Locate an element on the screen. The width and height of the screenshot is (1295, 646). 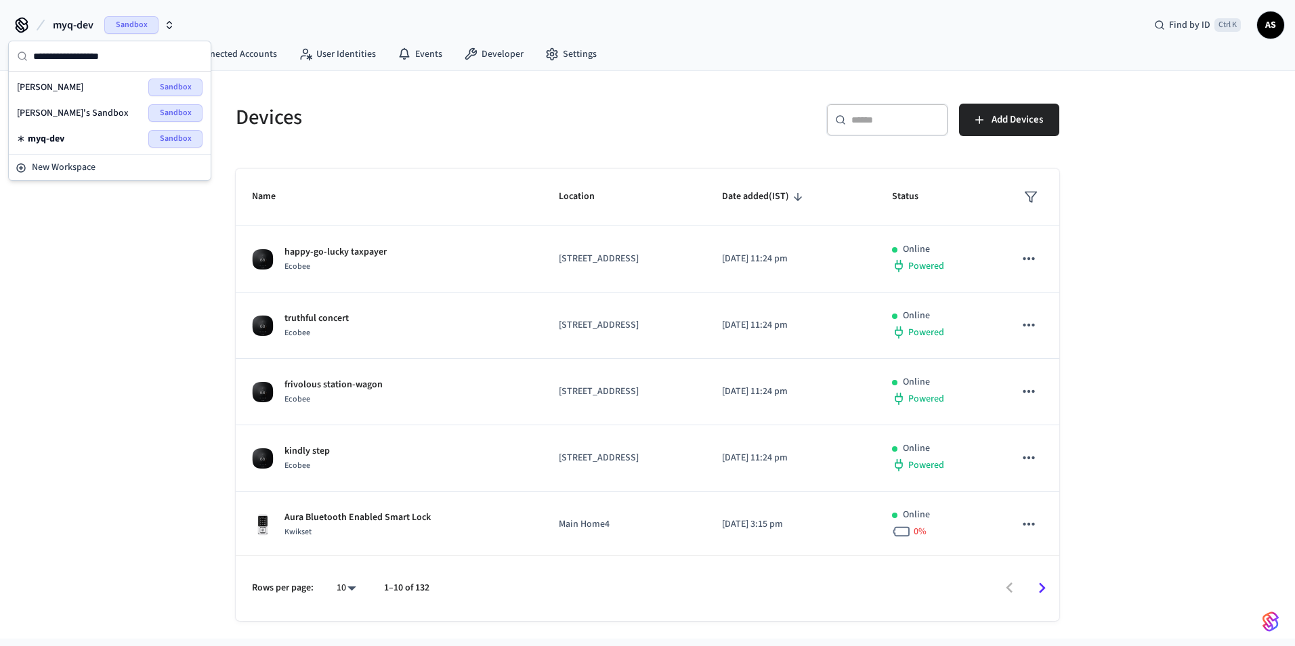
h5: Devices is located at coordinates (438, 117).